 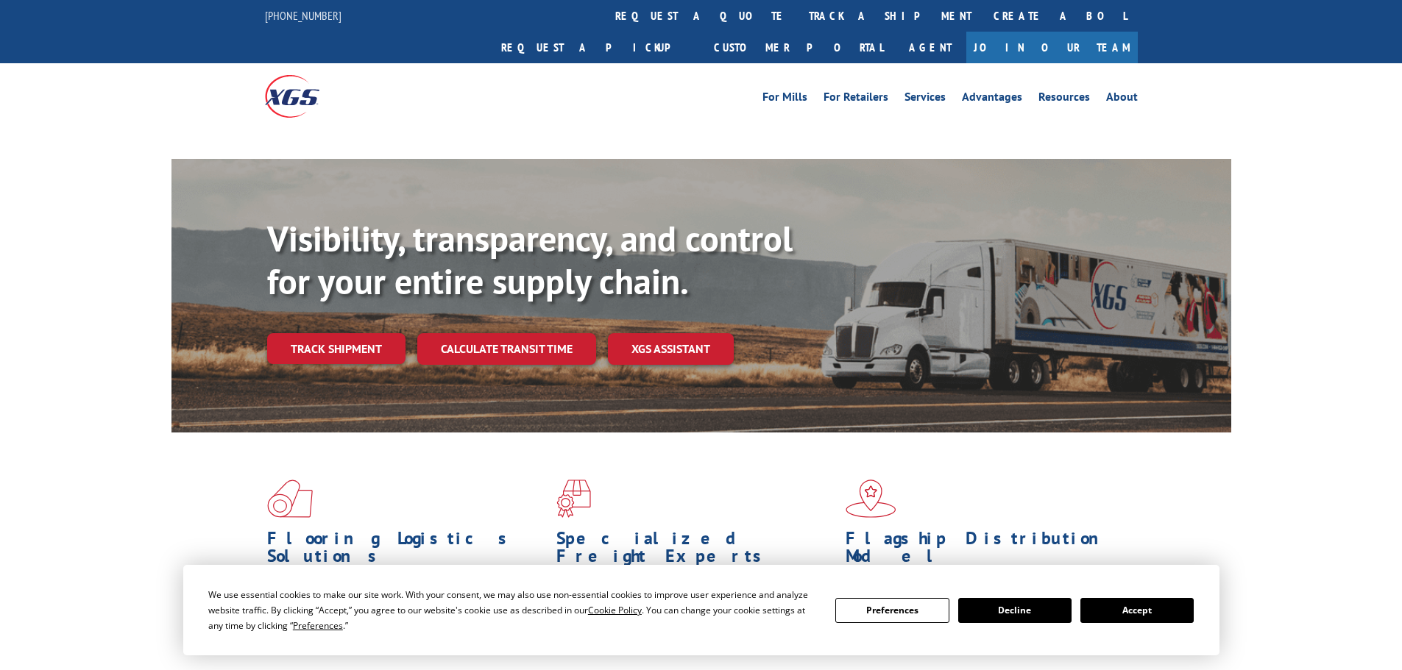 I want to click on a: For Mills, so click(x=785, y=99).